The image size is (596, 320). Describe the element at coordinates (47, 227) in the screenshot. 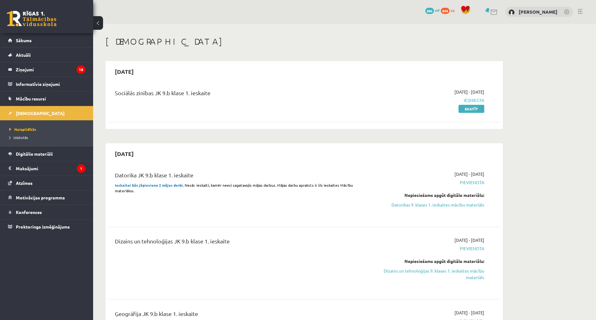

I see `a: Proktoringa izmēģinājums` at that location.